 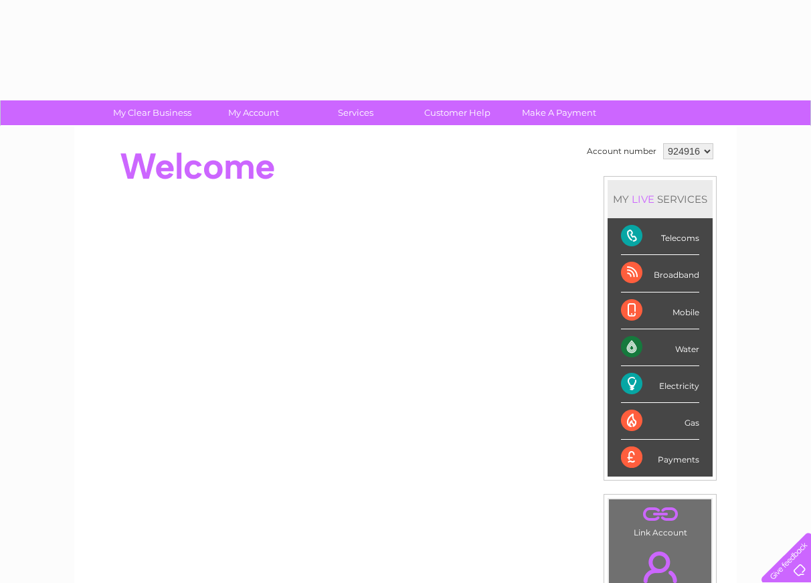 I want to click on div: Mobile, so click(x=660, y=310).